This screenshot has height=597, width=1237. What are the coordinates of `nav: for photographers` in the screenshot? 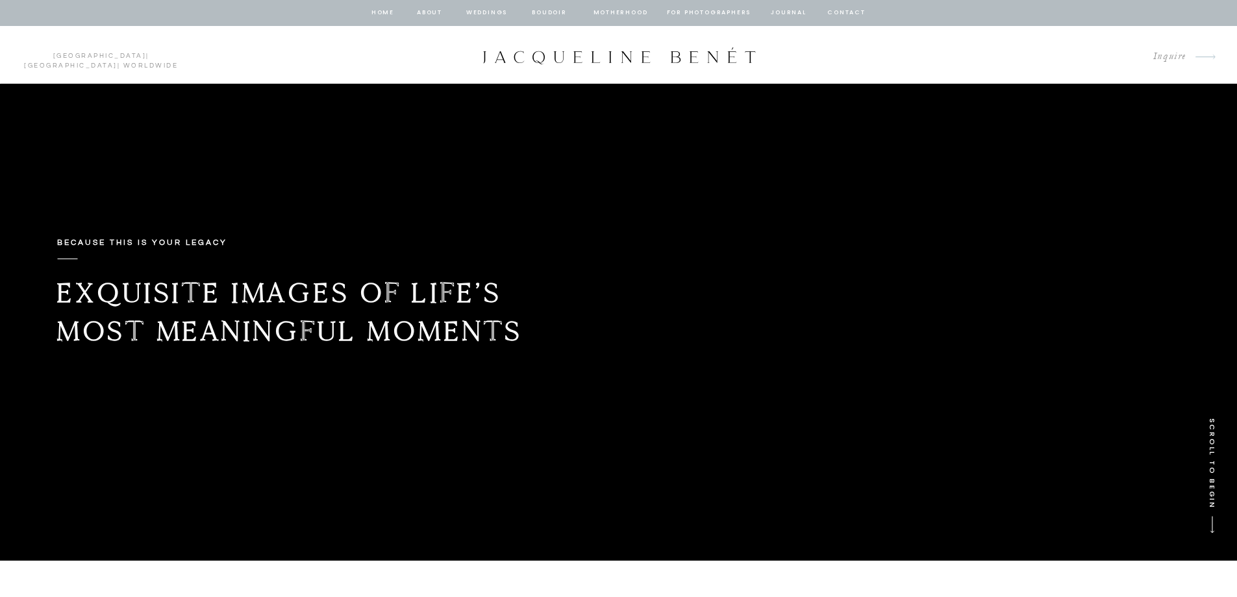 It's located at (709, 13).